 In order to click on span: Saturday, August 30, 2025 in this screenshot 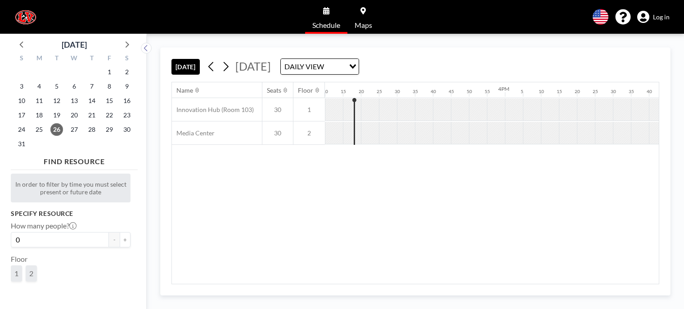, I will do `click(127, 130)`.